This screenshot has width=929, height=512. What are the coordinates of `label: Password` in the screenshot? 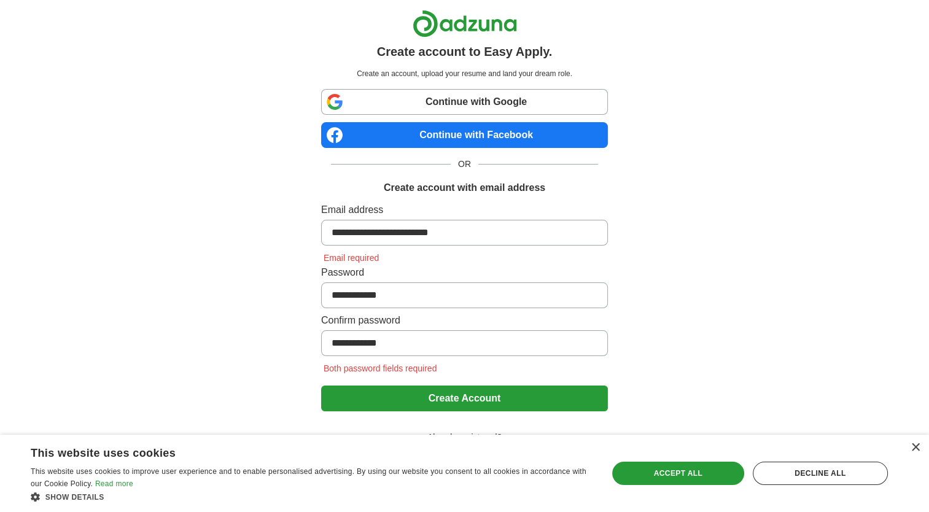 It's located at (464, 273).